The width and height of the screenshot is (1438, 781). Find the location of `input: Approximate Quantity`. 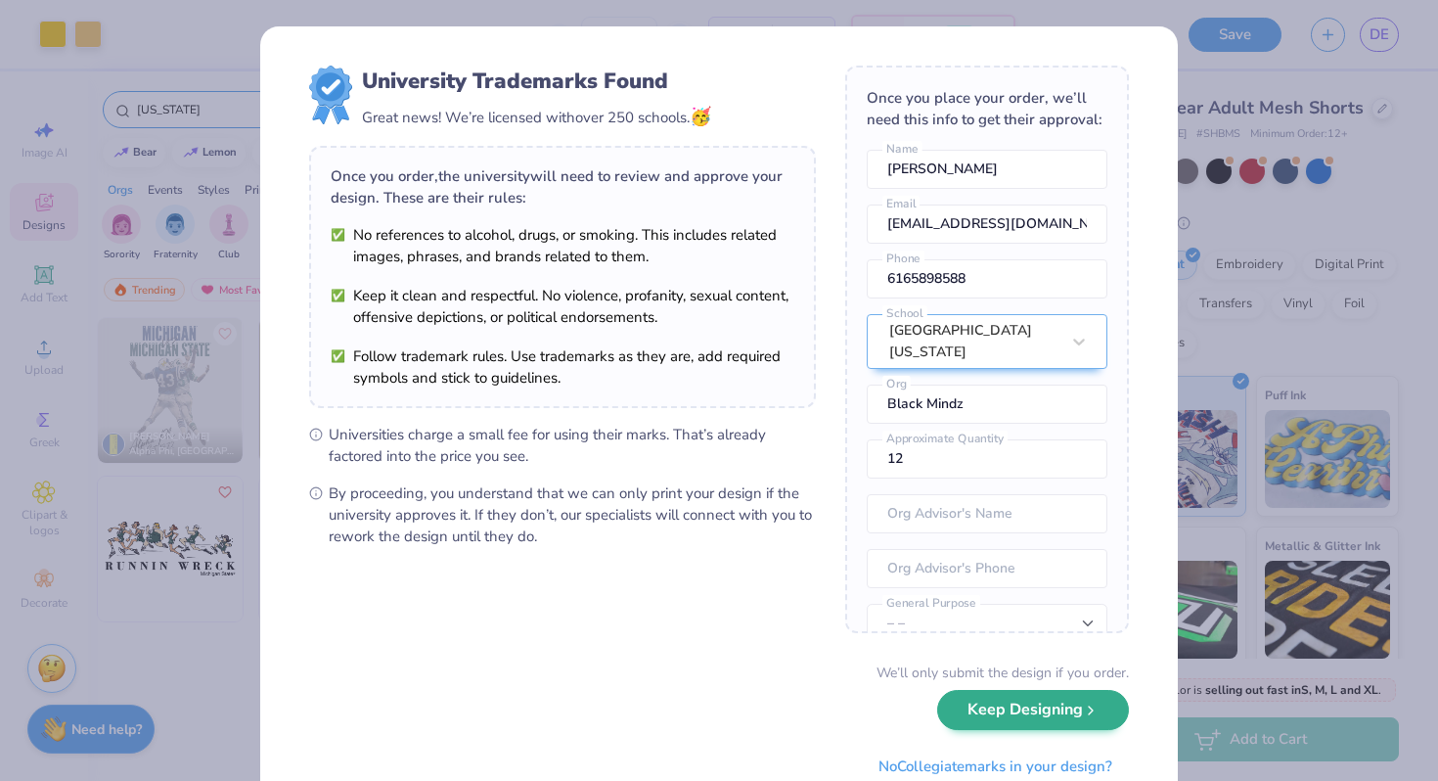

input: Approximate Quantity is located at coordinates (987, 459).